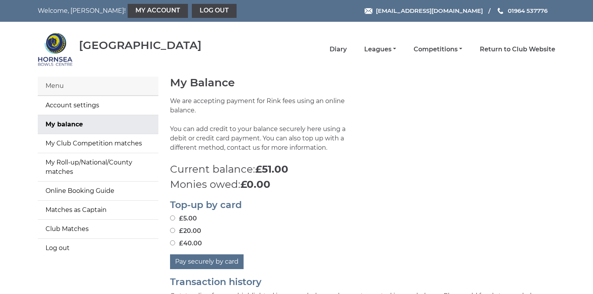 The image size is (593, 294). I want to click on a: Club Matches, so click(98, 229).